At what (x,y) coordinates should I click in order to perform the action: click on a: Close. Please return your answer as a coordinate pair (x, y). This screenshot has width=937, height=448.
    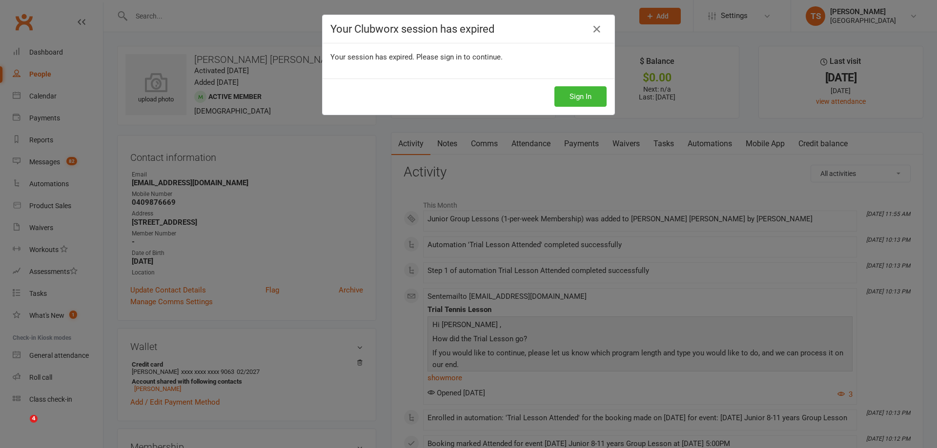
    Looking at the image, I should click on (597, 29).